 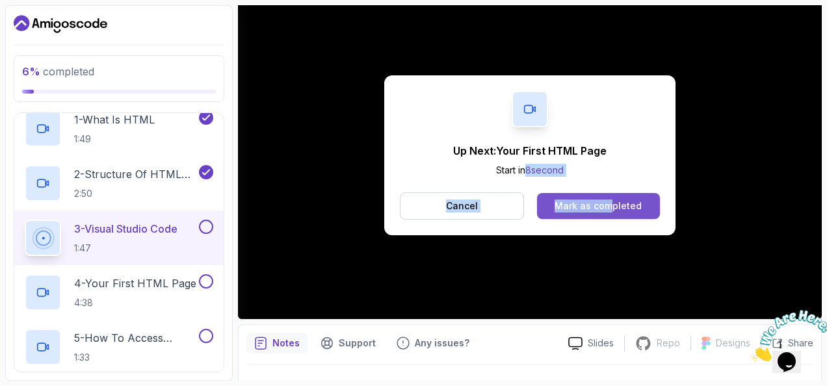 What do you see at coordinates (591, 343) in the screenshot?
I see `a: Slides` at bounding box center [591, 343].